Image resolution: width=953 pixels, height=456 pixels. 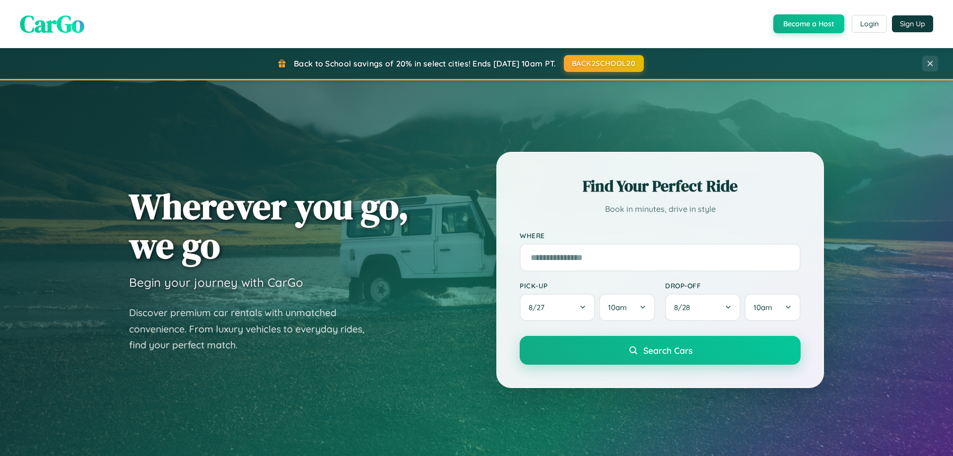 I want to click on button: Search Cars, so click(x=660, y=350).